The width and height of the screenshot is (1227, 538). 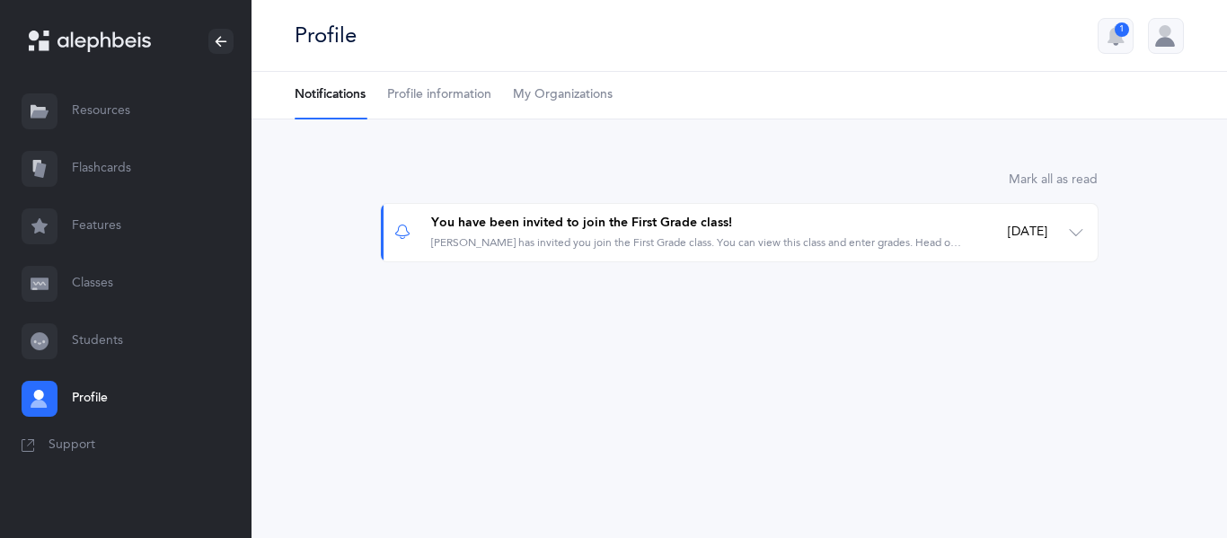 I want to click on button: Mark all as read, so click(x=1052, y=179).